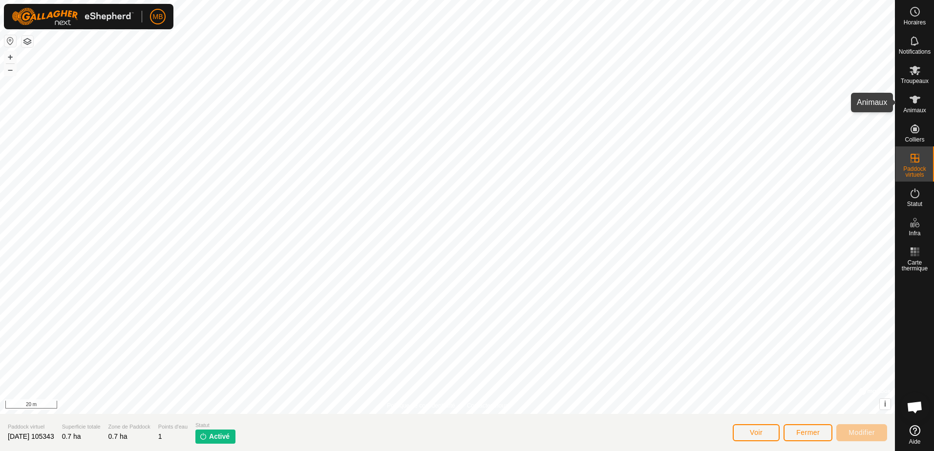 The height and width of the screenshot is (451, 934). Describe the element at coordinates (915, 442) in the screenshot. I see `span: Aide` at that location.